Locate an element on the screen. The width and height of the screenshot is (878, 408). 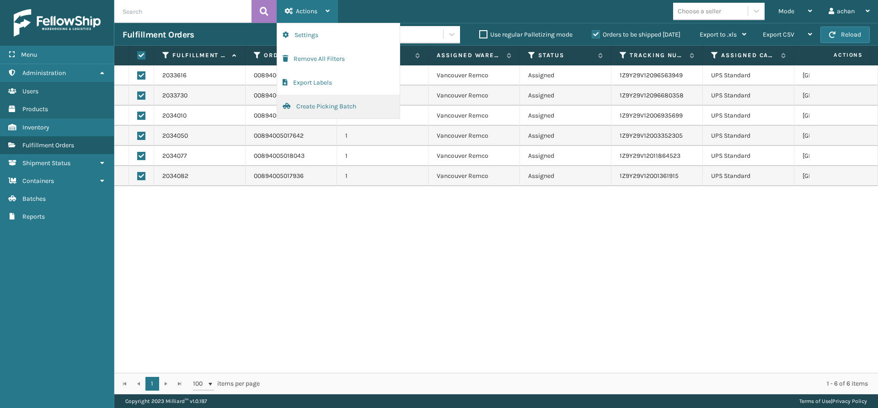
a: 2033616 is located at coordinates (174, 75).